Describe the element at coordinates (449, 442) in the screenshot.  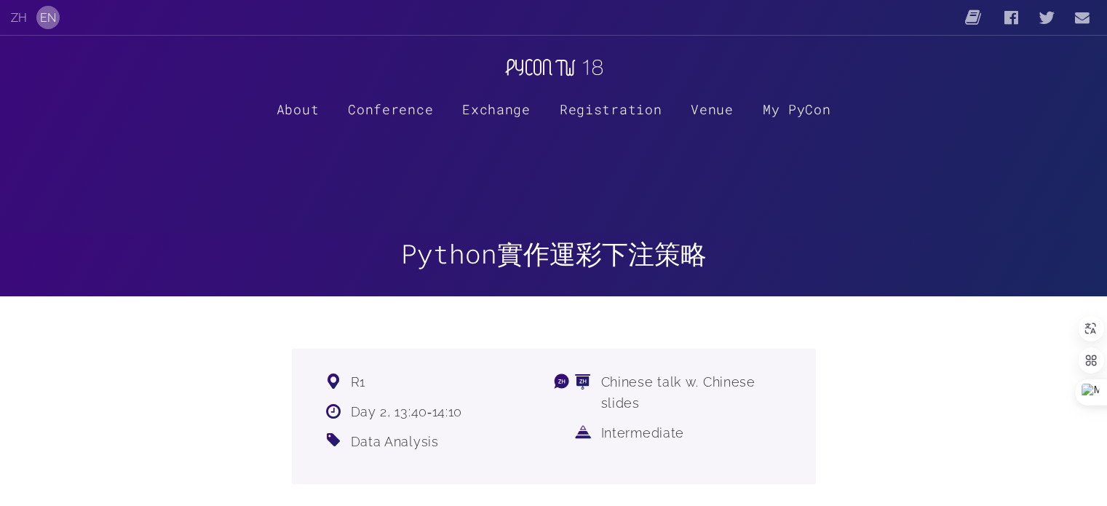
I see `span: Data Analysis` at that location.